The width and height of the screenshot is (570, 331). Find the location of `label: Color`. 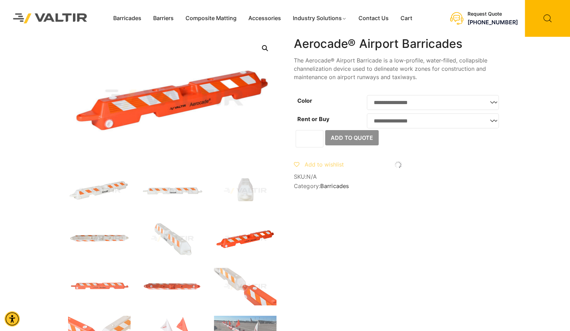

label: Color is located at coordinates (304, 101).